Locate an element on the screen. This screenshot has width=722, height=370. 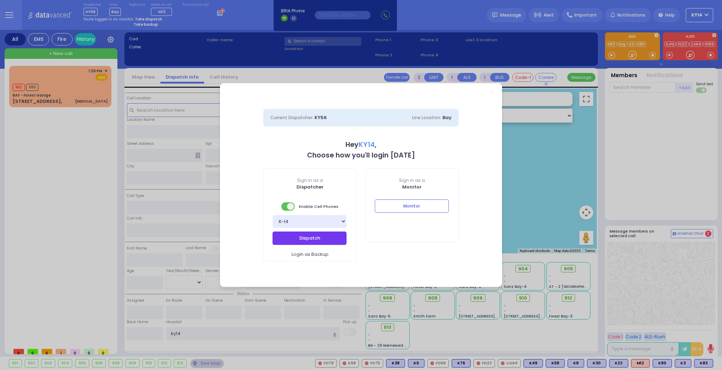
b: Monitor is located at coordinates (411, 187).